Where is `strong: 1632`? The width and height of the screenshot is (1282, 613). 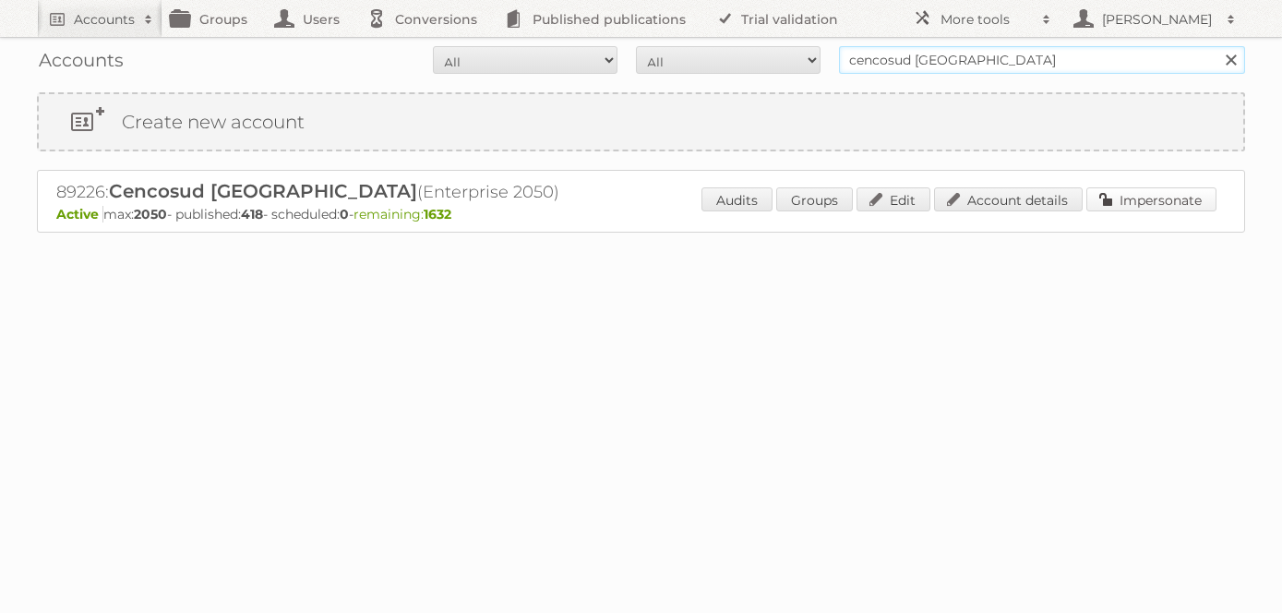
strong: 1632 is located at coordinates (437, 214).